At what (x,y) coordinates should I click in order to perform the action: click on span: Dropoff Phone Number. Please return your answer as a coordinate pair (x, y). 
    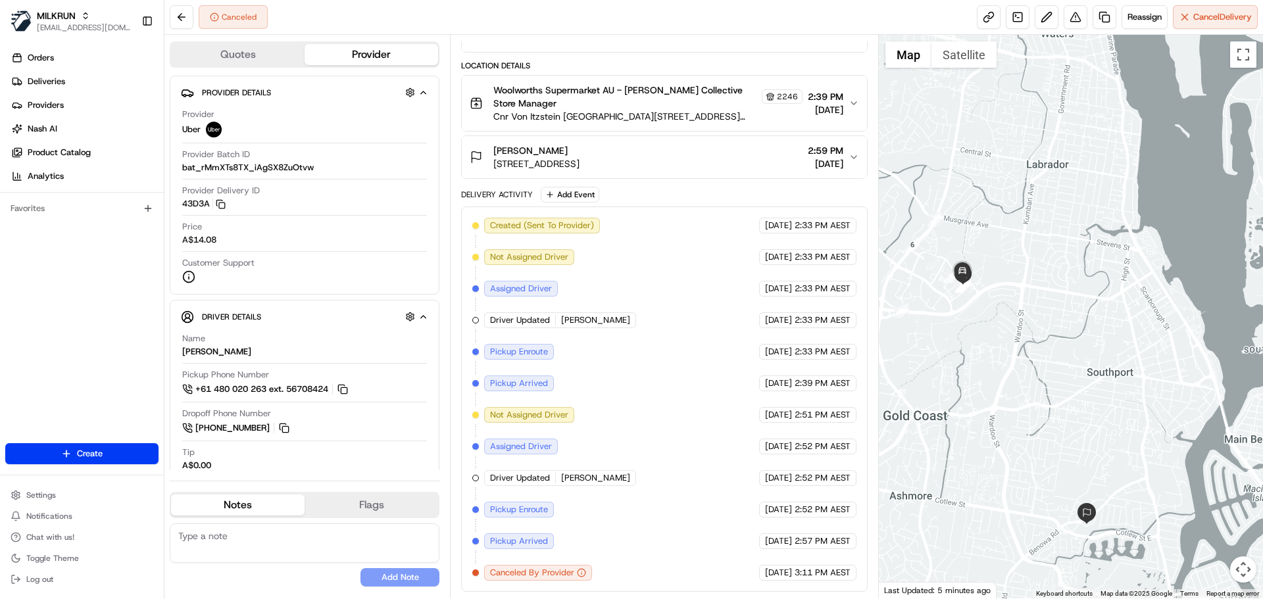
    Looking at the image, I should click on (226, 414).